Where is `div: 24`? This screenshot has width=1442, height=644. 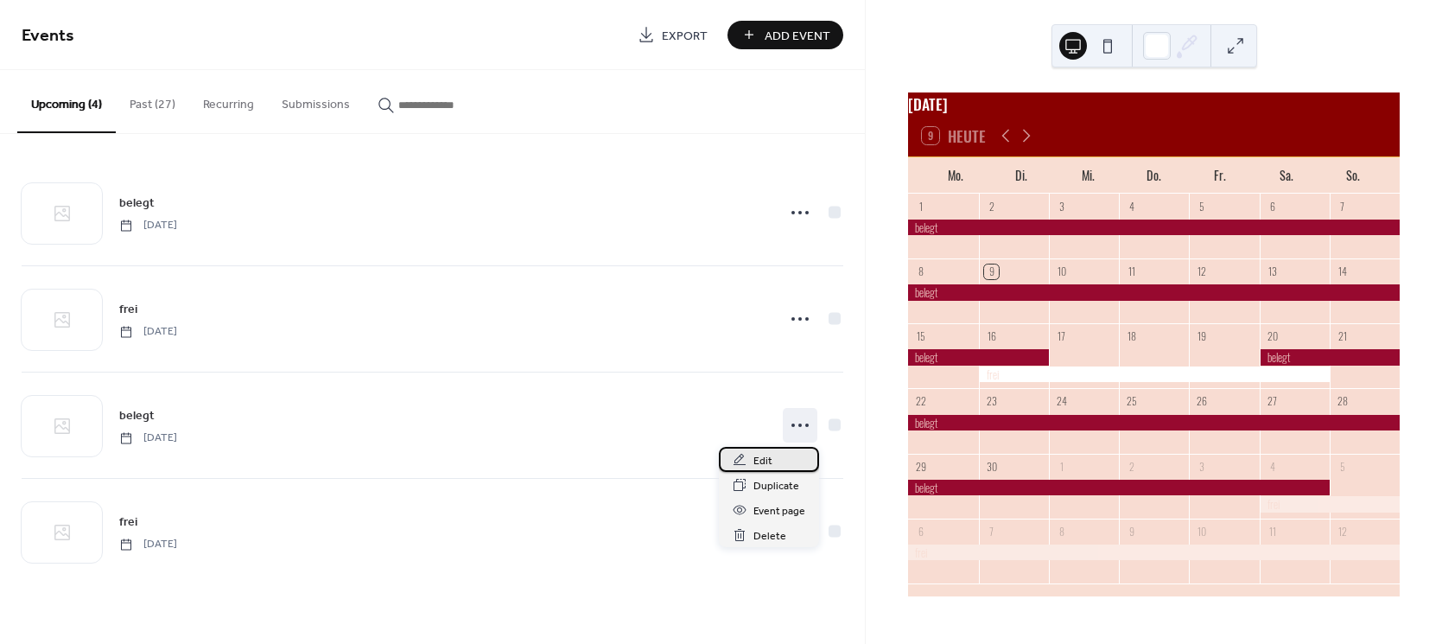
div: 24 is located at coordinates (1061, 401).